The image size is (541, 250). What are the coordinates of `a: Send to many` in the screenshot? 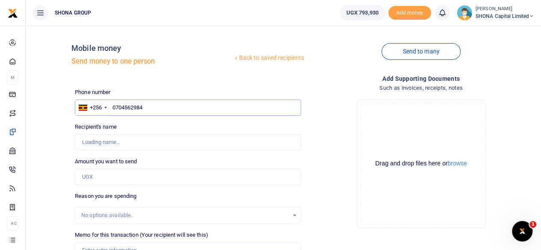 It's located at (421, 51).